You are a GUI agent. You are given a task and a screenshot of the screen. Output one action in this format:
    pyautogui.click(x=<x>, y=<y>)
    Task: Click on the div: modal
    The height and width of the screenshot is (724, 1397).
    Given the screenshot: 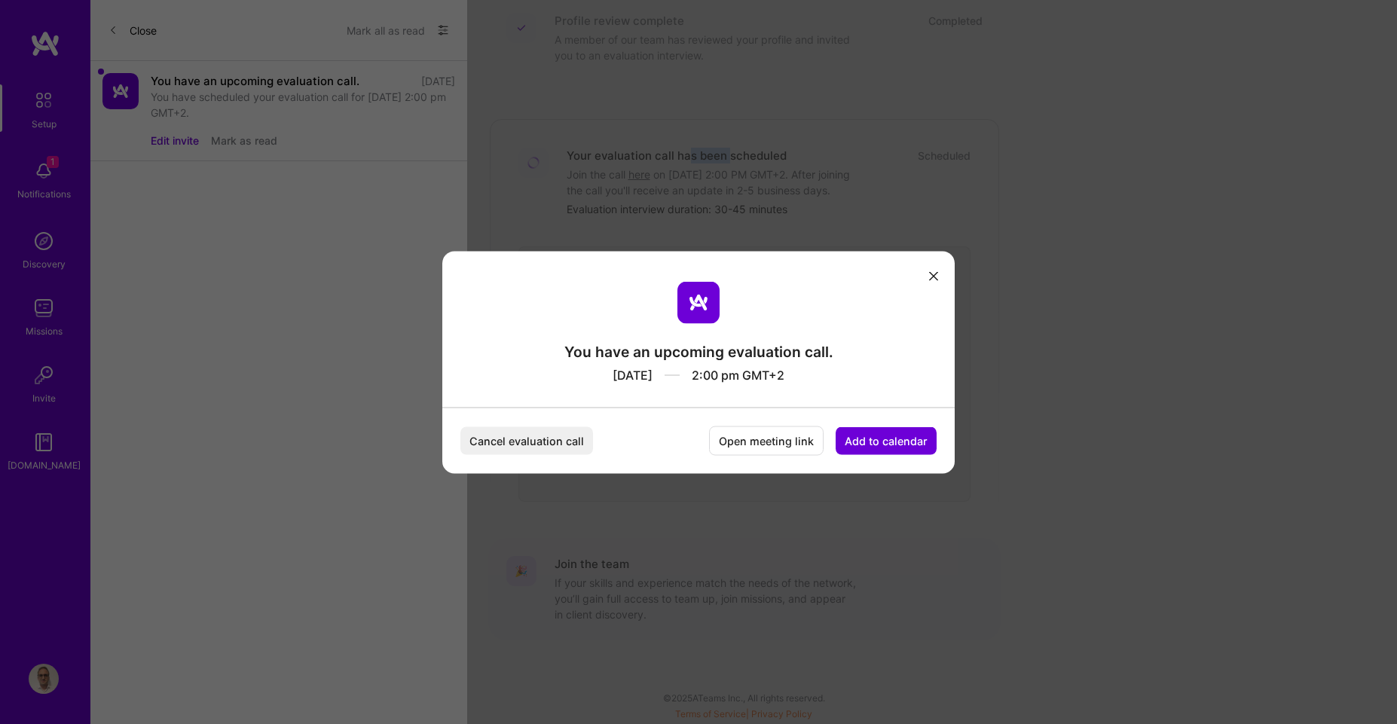 What is the action you would take?
    pyautogui.click(x=698, y=362)
    